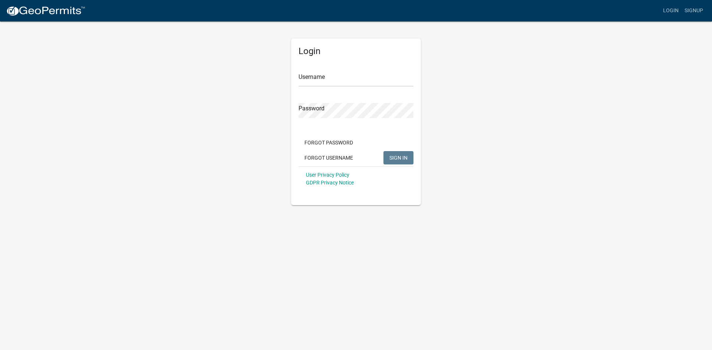  I want to click on span: SIGN IN, so click(398, 158).